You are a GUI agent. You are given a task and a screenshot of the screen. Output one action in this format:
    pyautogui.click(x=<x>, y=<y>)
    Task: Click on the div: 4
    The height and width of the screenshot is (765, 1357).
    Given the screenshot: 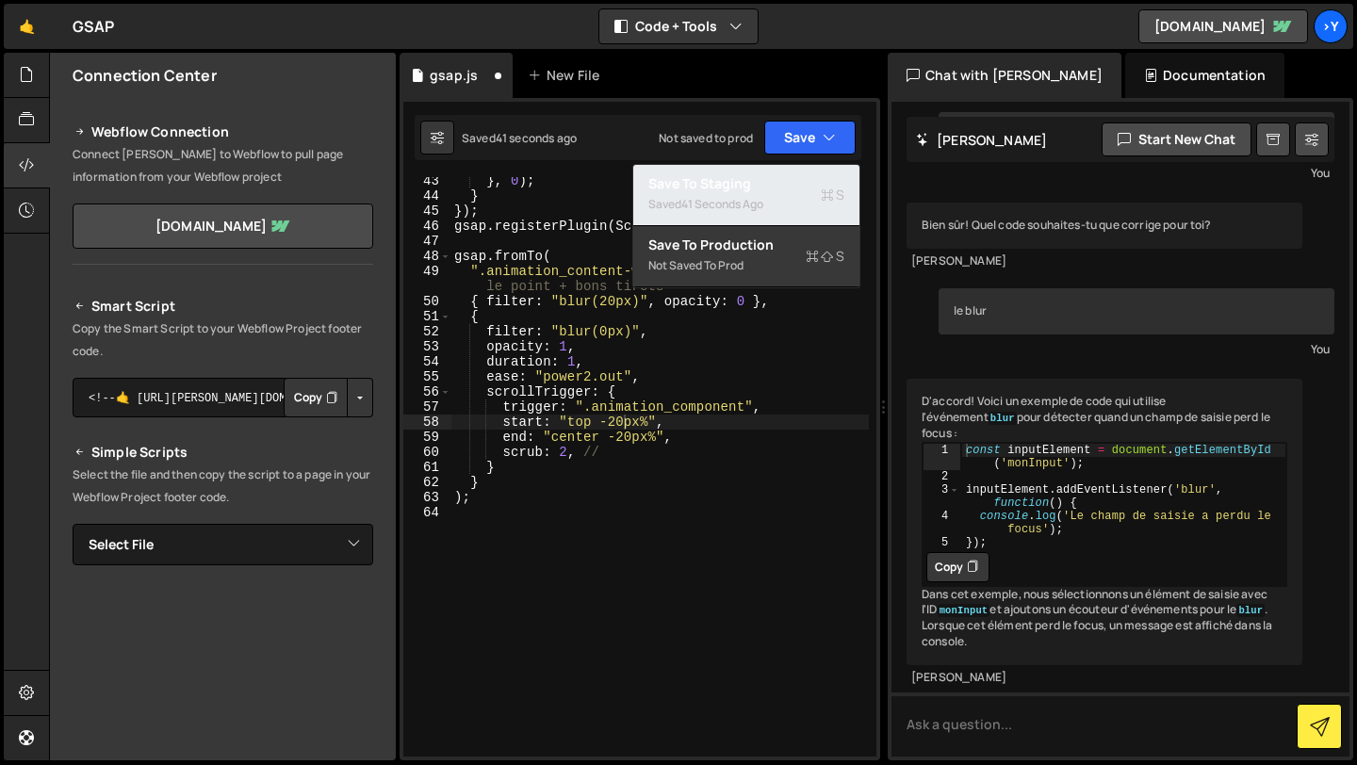 What is the action you would take?
    pyautogui.click(x=941, y=523)
    